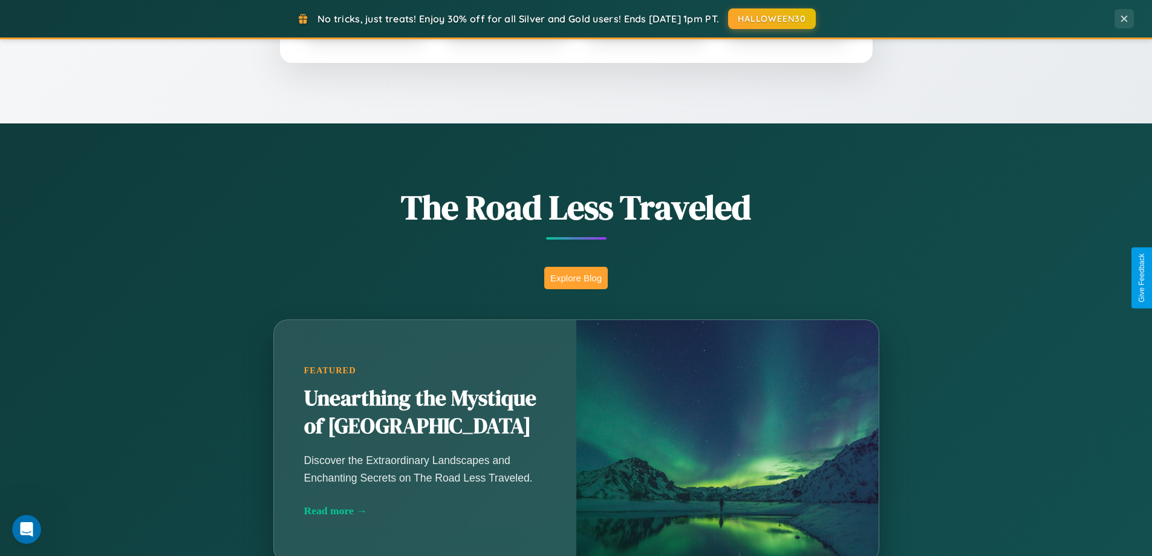 Image resolution: width=1152 pixels, height=556 pixels. What do you see at coordinates (1142, 278) in the screenshot?
I see `div: Give Feedback` at bounding box center [1142, 278].